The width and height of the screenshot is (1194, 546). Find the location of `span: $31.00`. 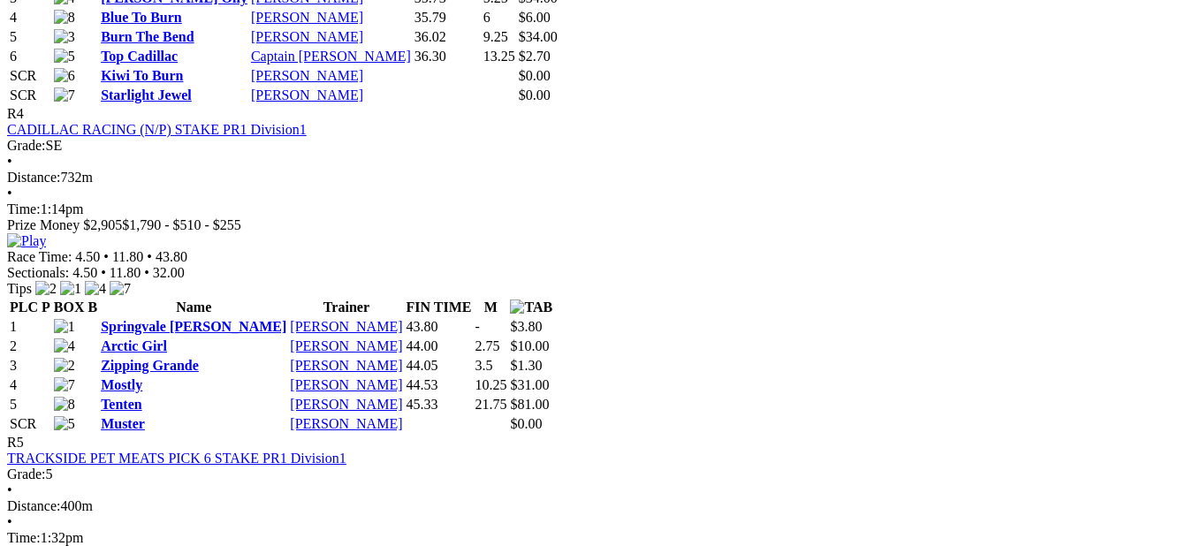

span: $31.00 is located at coordinates (529, 384).